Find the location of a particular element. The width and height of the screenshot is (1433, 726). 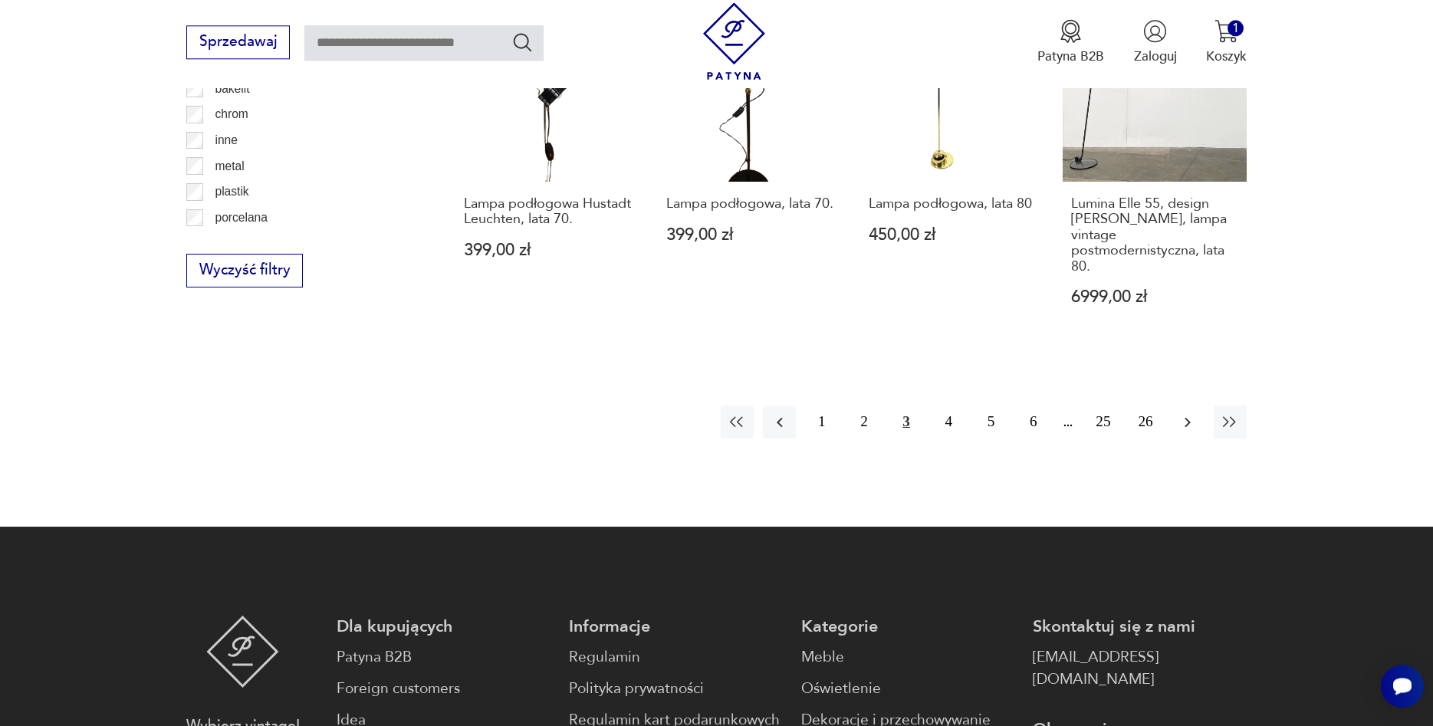

button: 5 is located at coordinates (991, 422).